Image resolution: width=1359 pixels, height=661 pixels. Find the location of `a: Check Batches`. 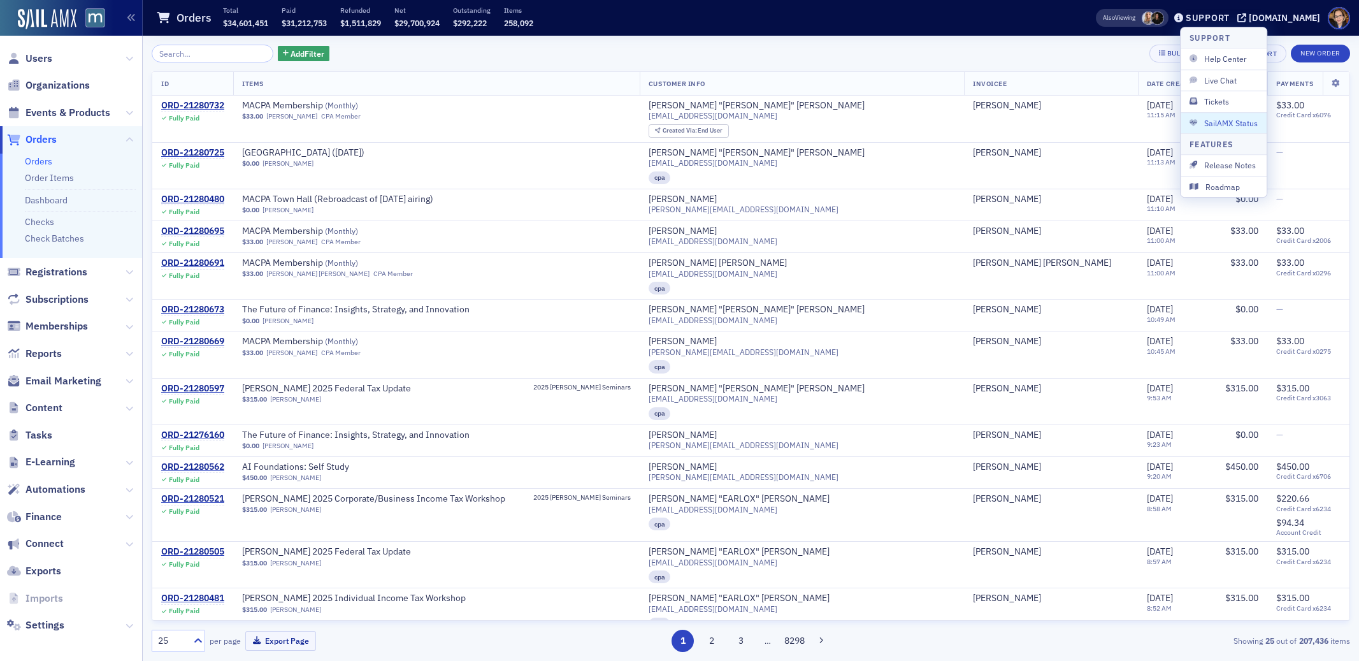

a: Check Batches is located at coordinates (54, 238).